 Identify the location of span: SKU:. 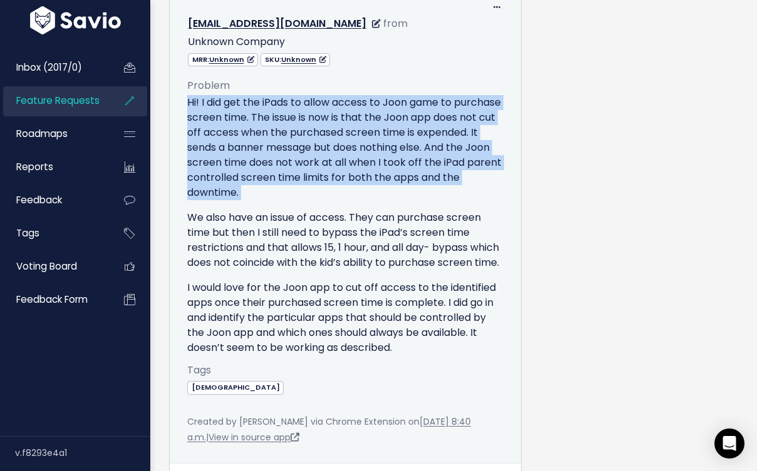
(295, 59).